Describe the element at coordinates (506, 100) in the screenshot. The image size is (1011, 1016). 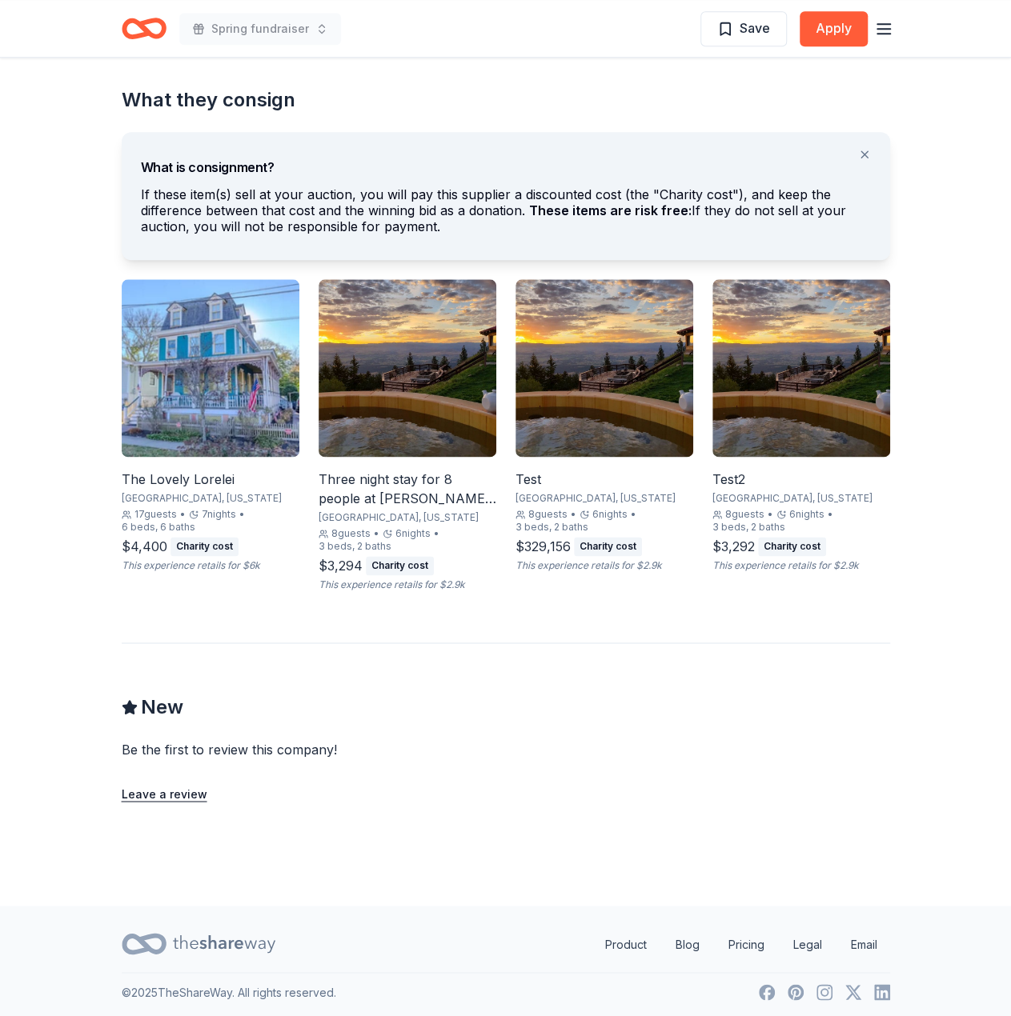
I see `h2: What they consign` at that location.